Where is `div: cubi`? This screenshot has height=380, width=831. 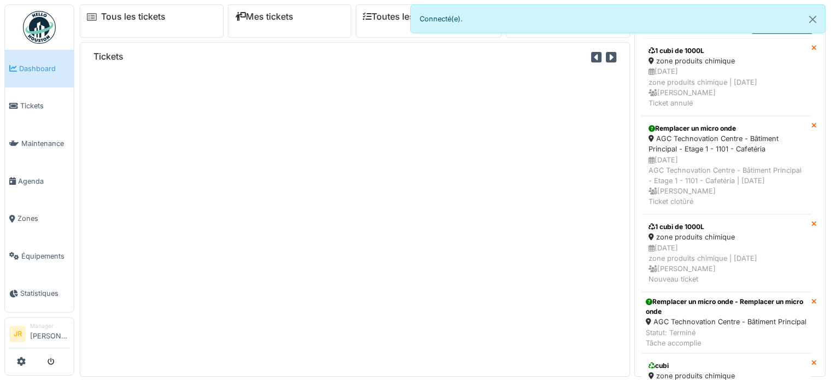 div: cubi is located at coordinates (726, 366).